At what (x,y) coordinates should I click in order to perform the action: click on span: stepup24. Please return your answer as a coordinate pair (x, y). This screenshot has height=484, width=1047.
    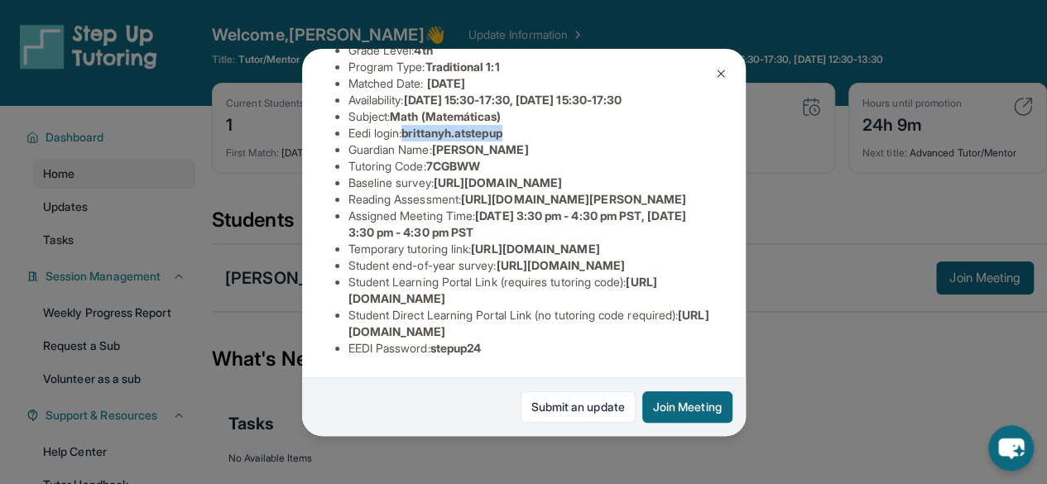
    Looking at the image, I should click on (456, 347).